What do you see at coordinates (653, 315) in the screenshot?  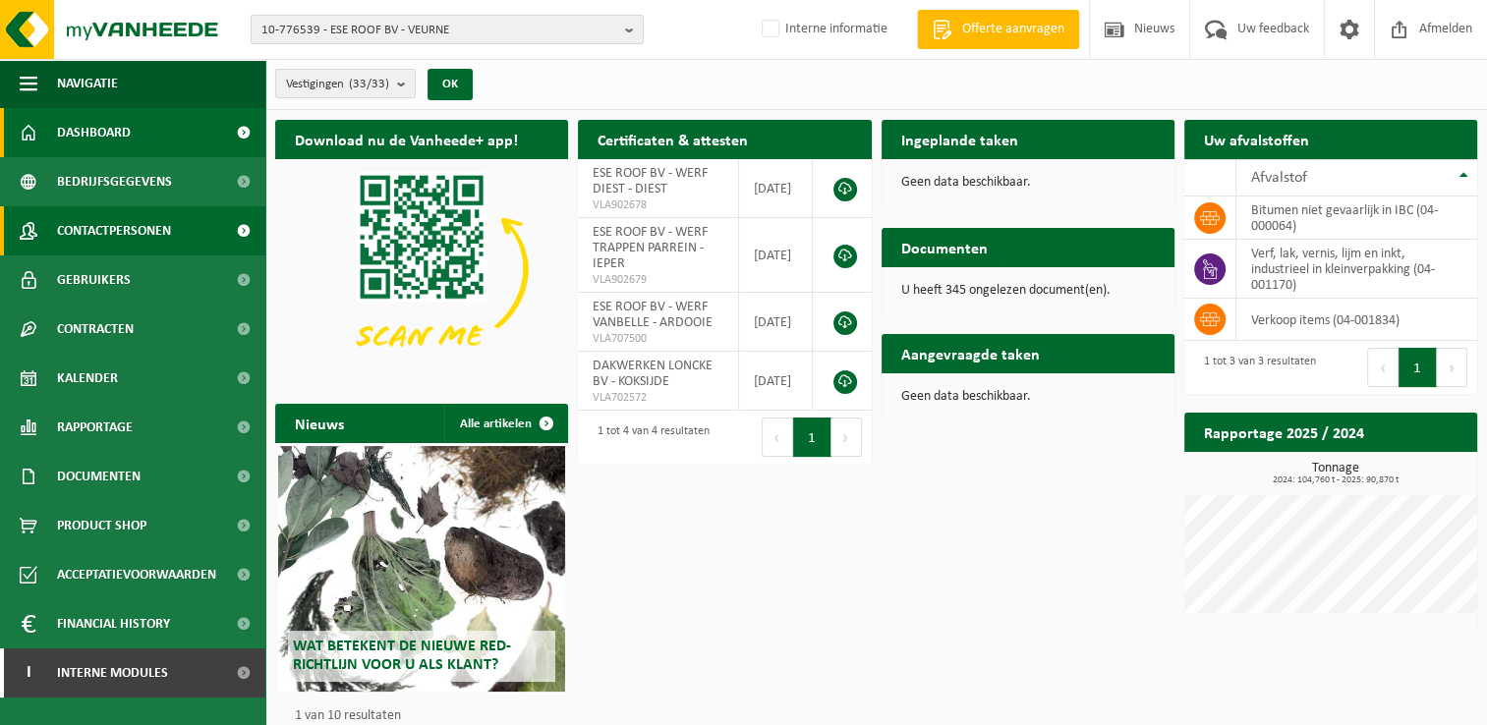 I see `span: ESE ROOF BV - WERF VANBELLE - ARDOOIE` at bounding box center [653, 315].